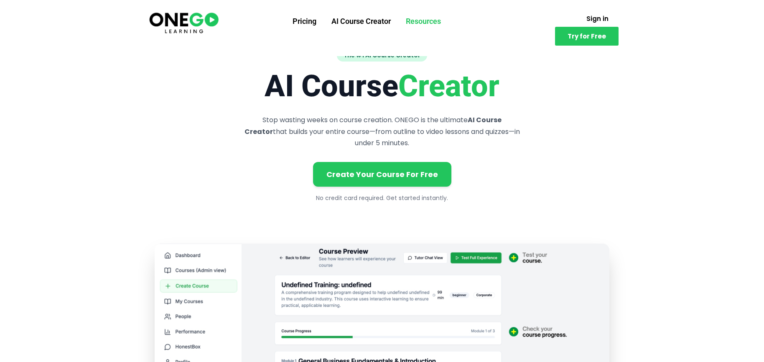 This screenshot has height=362, width=764. Describe the element at coordinates (597, 18) in the screenshot. I see `span: Sign in` at that location.